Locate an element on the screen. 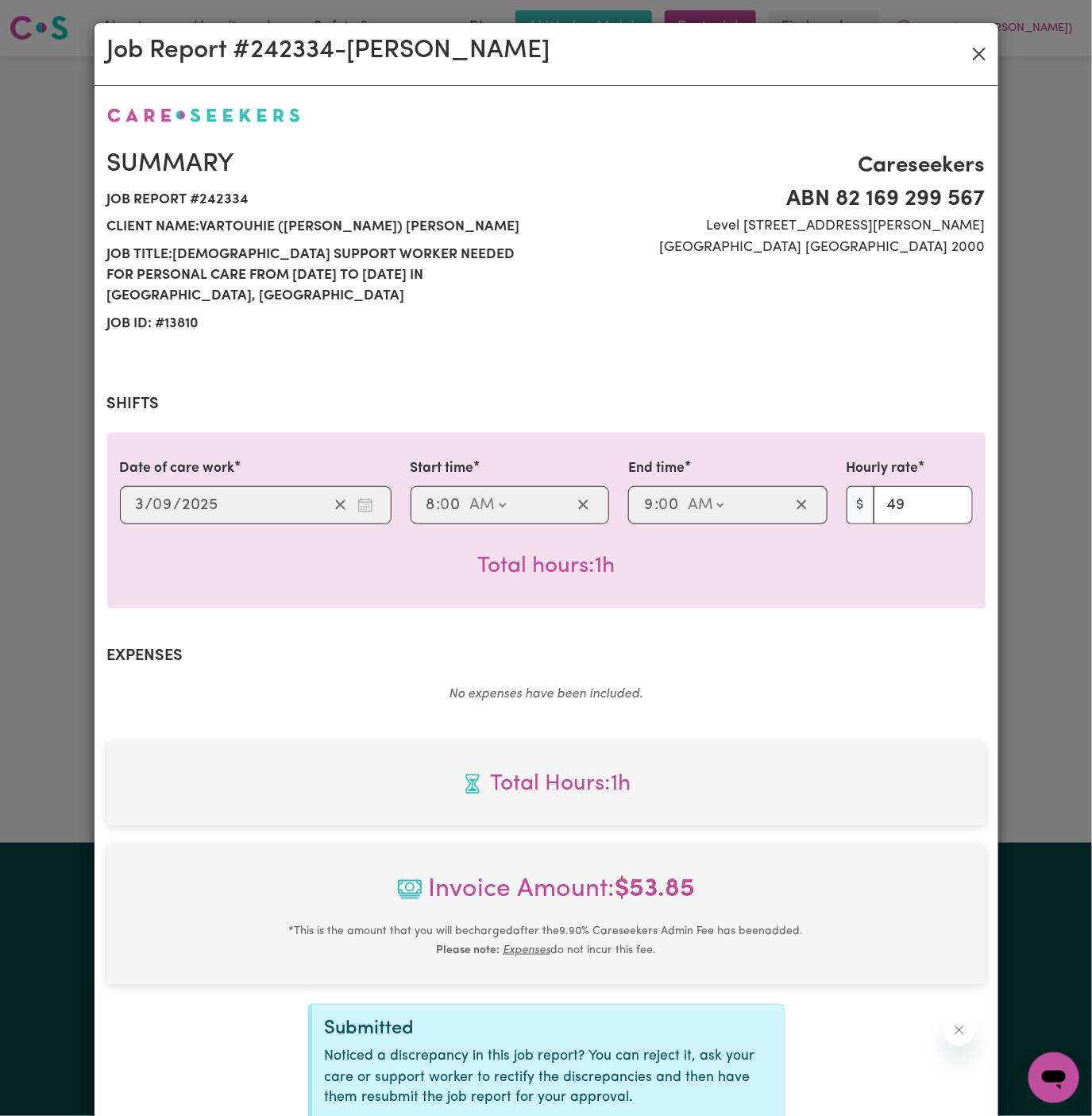 This screenshot has height=1116, width=1092. h2: Summary is located at coordinates (321, 165).